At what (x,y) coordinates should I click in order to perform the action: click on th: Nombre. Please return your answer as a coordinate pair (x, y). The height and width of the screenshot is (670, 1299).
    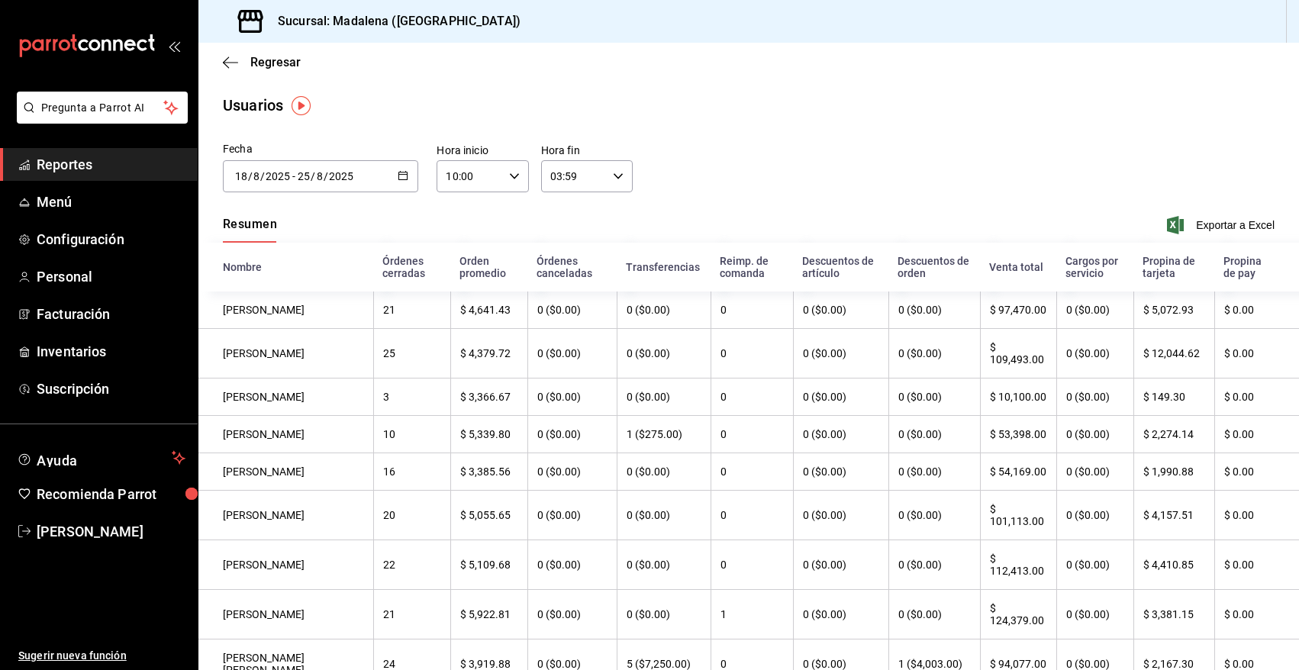
    Looking at the image, I should click on (285, 267).